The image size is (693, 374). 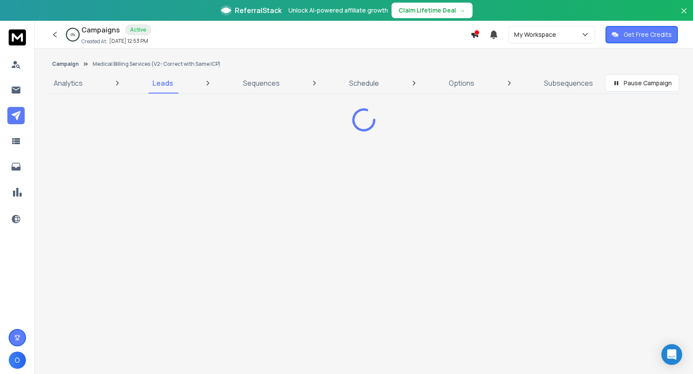 I want to click on p: Sequences, so click(x=261, y=83).